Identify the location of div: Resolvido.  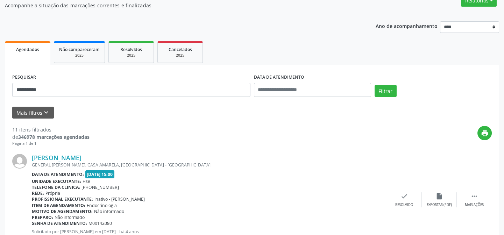
(404, 205).